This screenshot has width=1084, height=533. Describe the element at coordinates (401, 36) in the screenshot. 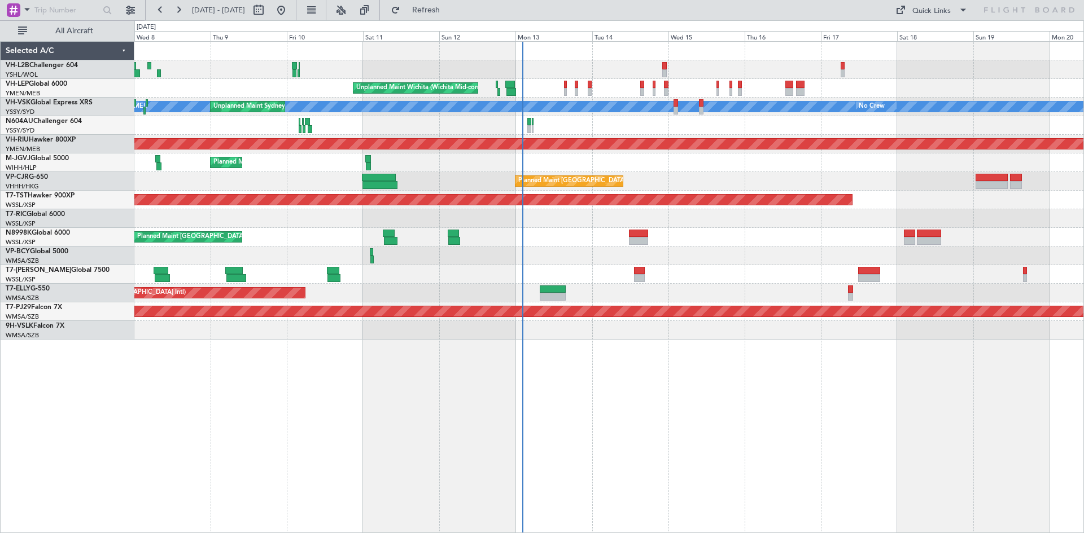

I see `div: Sat 11` at that location.